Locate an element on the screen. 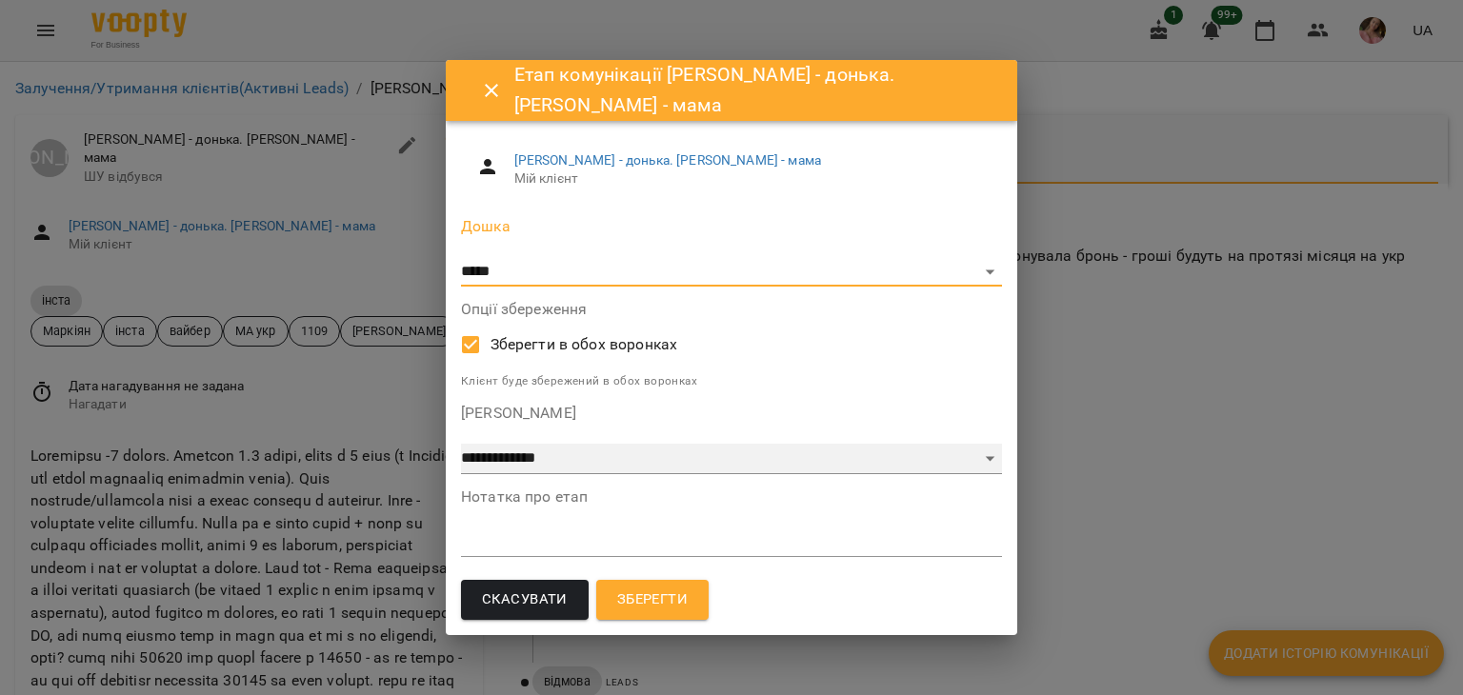 Image resolution: width=1463 pixels, height=695 pixels. span: Зберегти is located at coordinates (653, 600).